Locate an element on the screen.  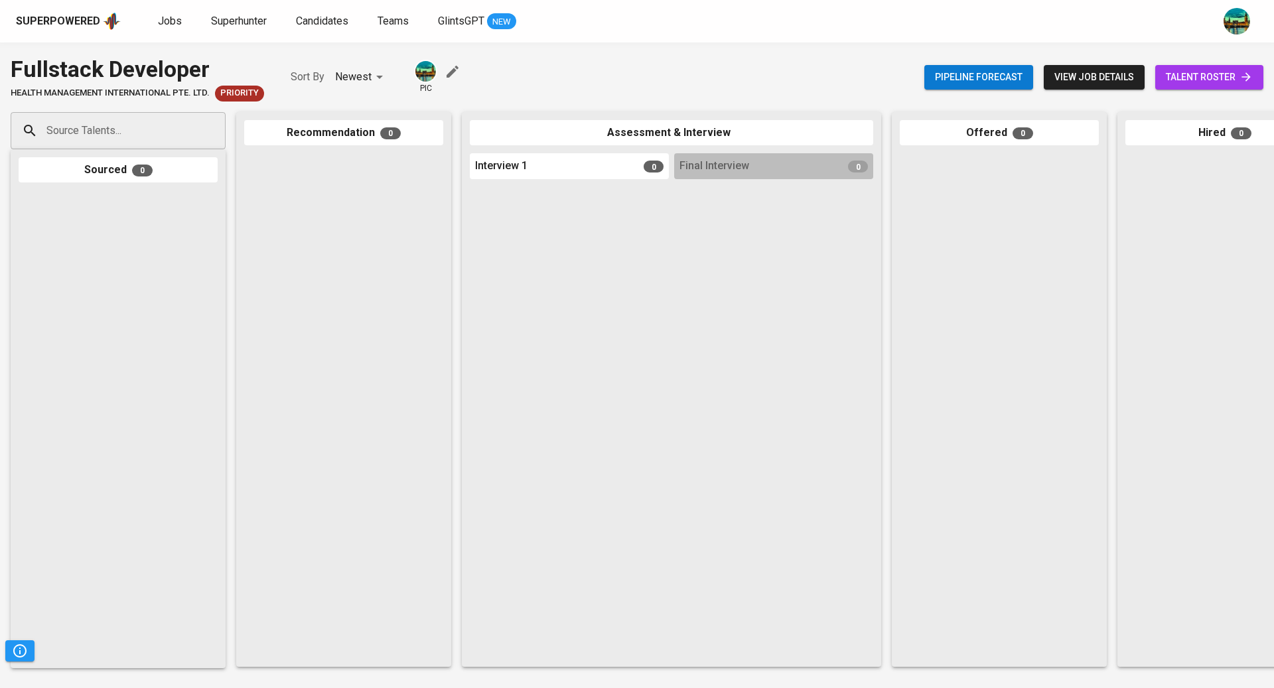
button: Pipeline Triggers is located at coordinates (20, 651).